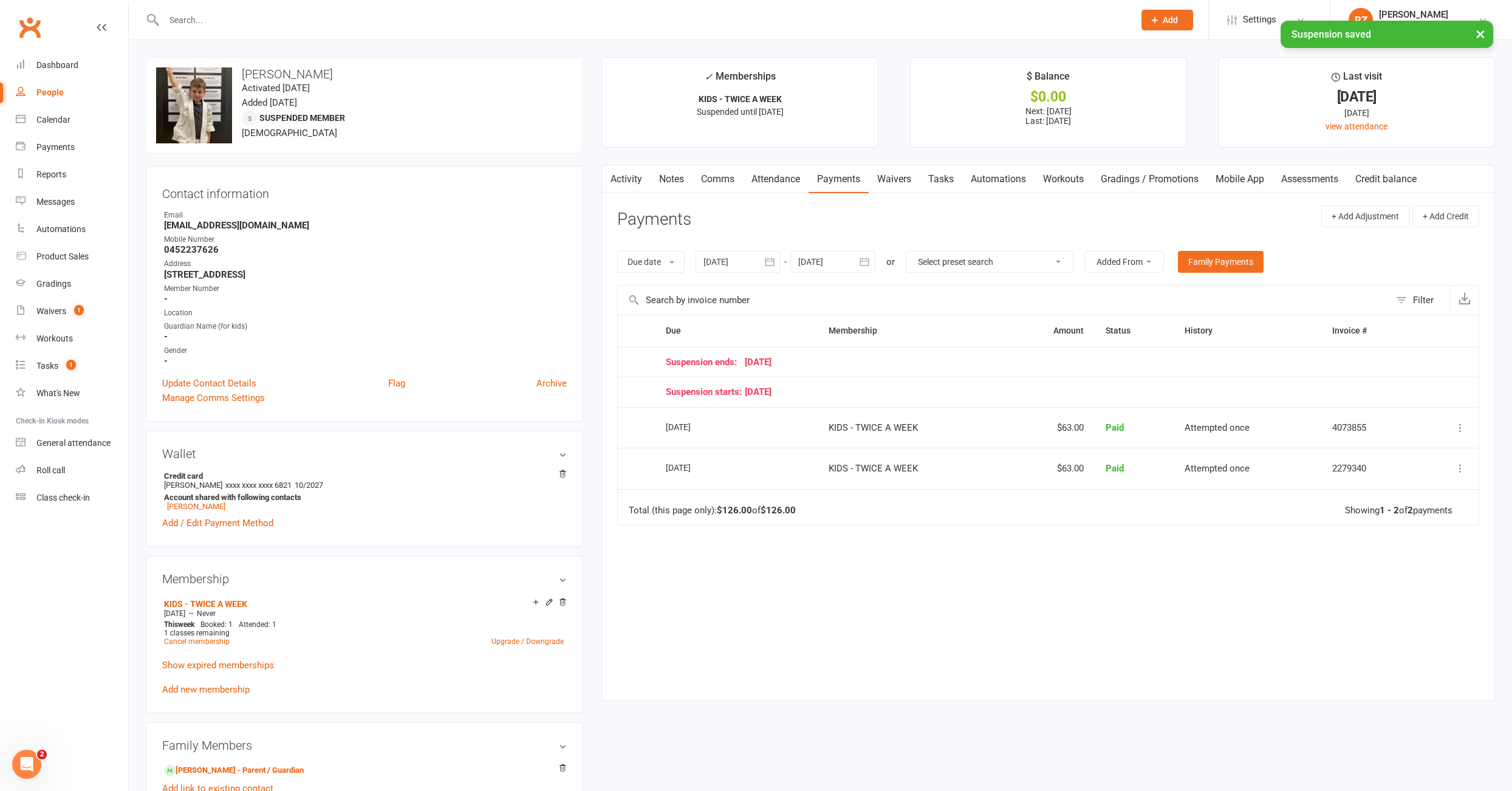 Image resolution: width=1512 pixels, height=791 pixels. I want to click on span: KIDS - TWICE A WEEK, so click(873, 469).